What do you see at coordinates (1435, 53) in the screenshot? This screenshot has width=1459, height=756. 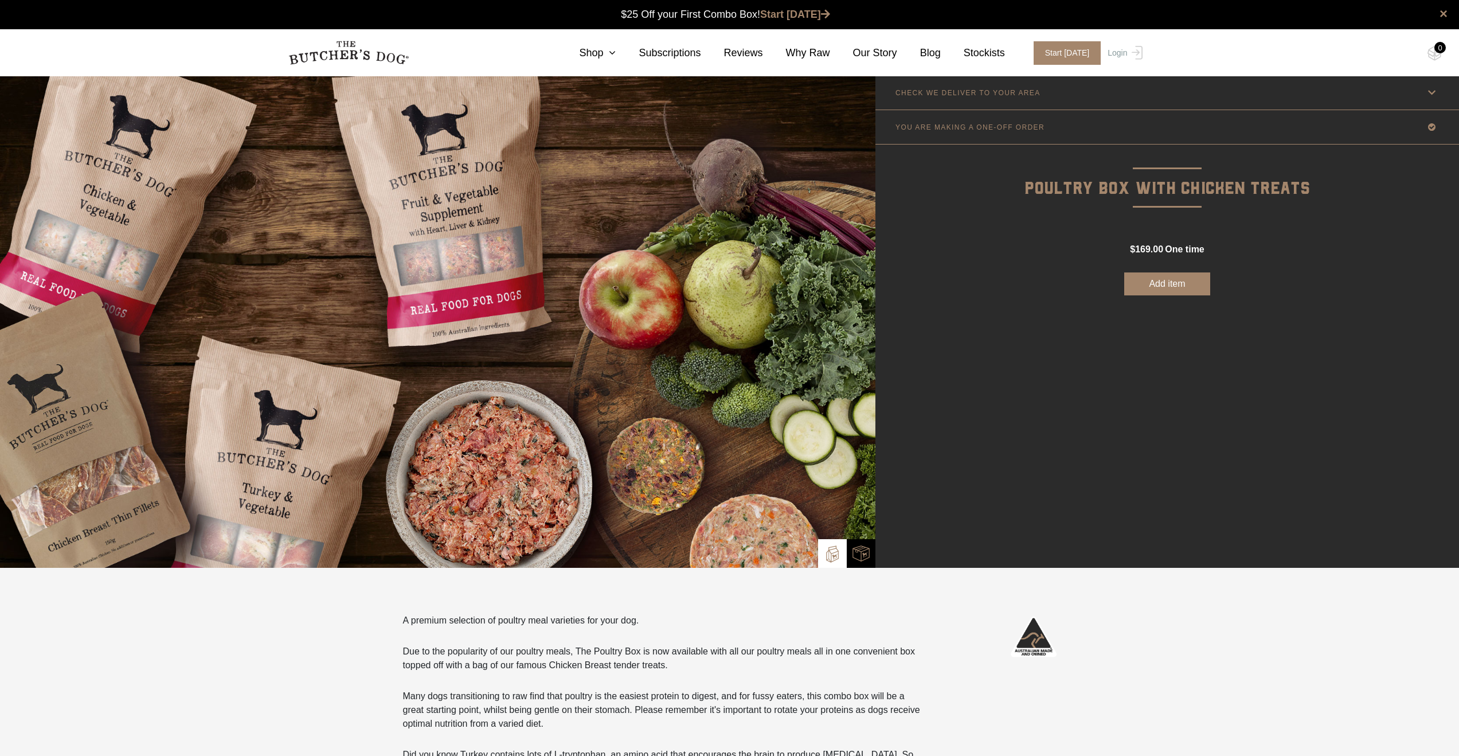 I see `img: TBD_Cart-Empty.png` at bounding box center [1435, 53].